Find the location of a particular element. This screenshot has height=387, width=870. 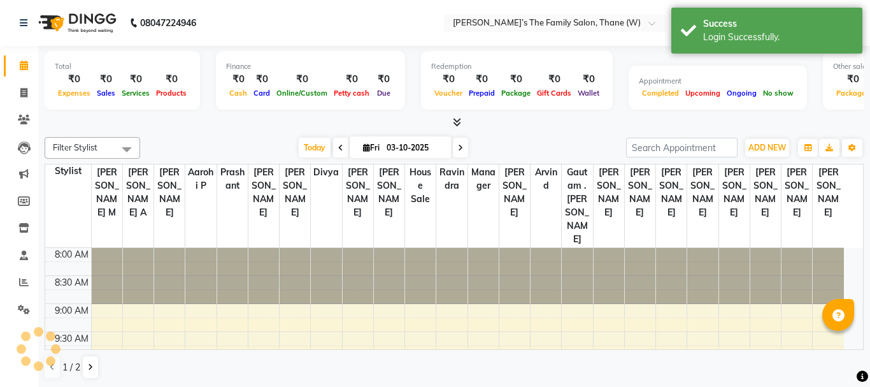

span: House sale is located at coordinates (420, 185).